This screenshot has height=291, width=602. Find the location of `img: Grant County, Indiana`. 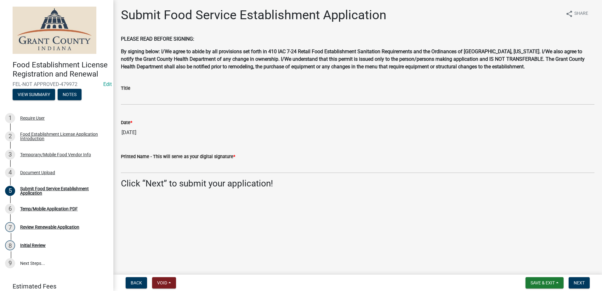

img: Grant County, Indiana is located at coordinates (54, 30).